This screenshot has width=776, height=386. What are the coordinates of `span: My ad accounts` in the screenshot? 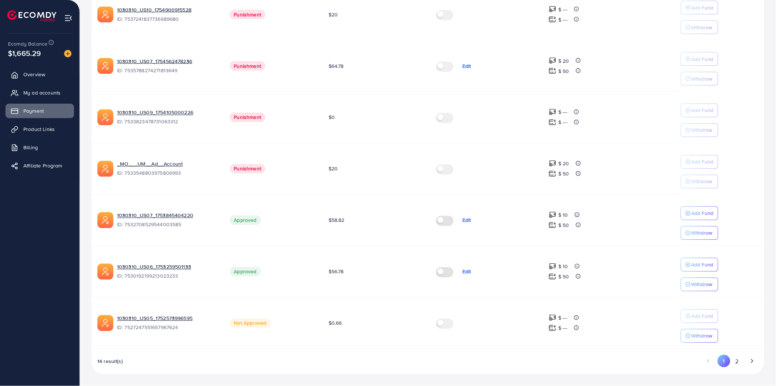 It's located at (42, 93).